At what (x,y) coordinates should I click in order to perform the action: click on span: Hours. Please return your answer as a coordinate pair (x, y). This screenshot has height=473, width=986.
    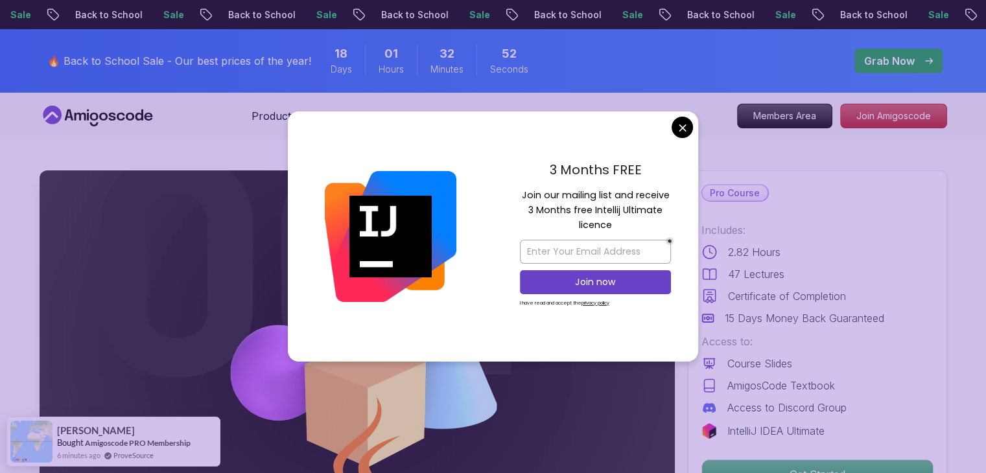
    Looking at the image, I should click on (391, 69).